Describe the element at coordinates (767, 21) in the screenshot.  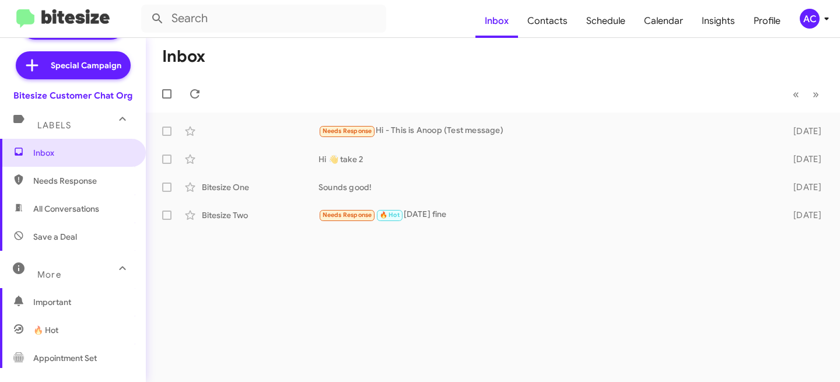
I see `span: Profile` at that location.